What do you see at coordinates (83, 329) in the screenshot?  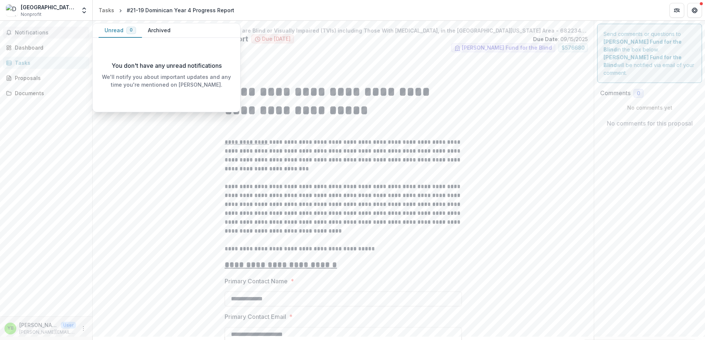 I see `button: More` at bounding box center [83, 329].